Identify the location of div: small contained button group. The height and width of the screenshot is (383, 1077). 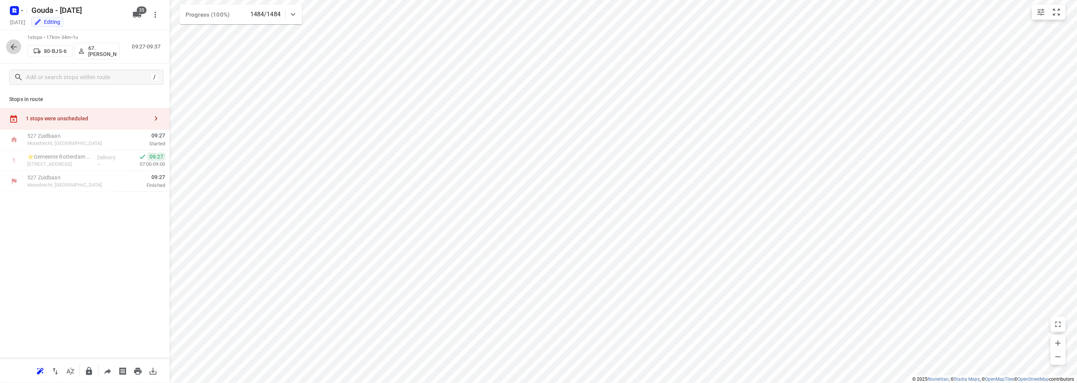
(1049, 12).